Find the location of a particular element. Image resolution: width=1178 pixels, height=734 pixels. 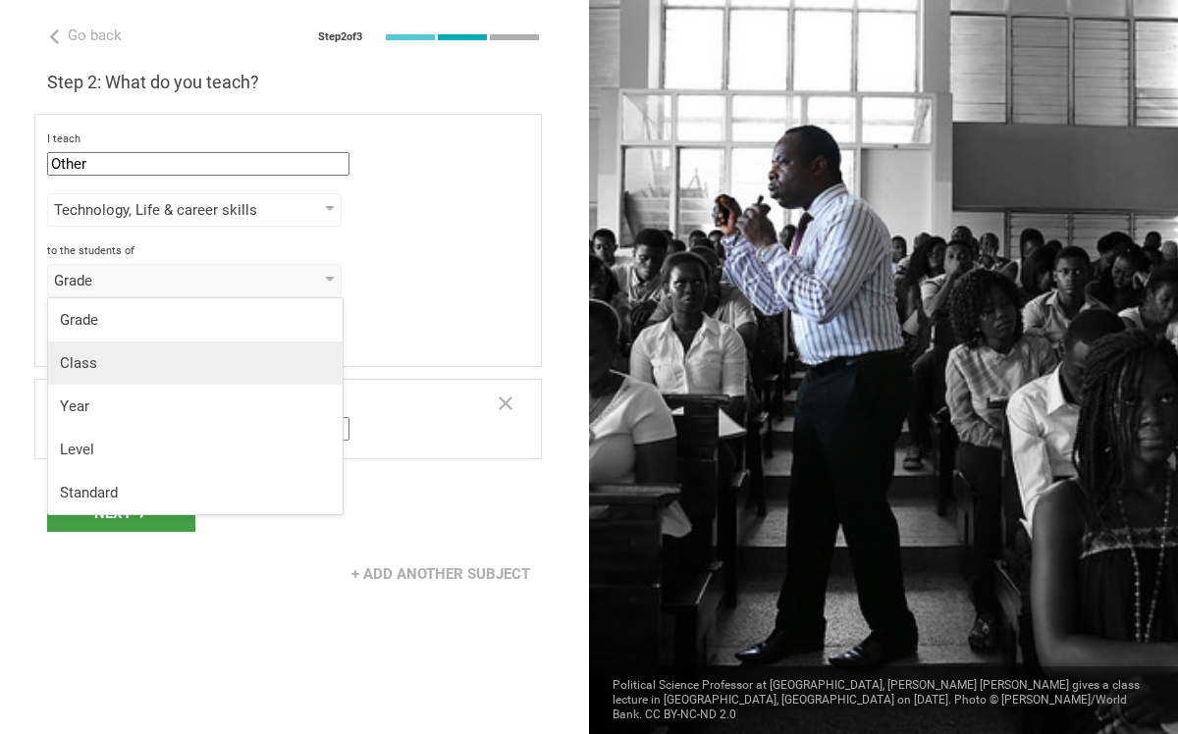

div: Step 2 of 3 is located at coordinates (340, 37).